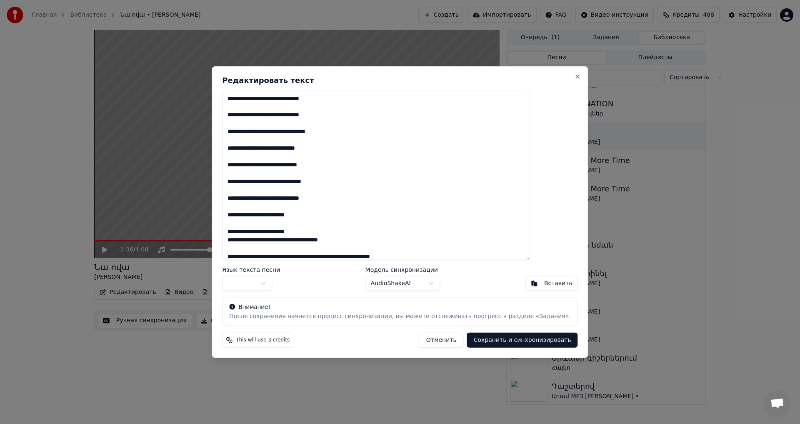 The image size is (800, 424). What do you see at coordinates (441, 340) in the screenshot?
I see `button: Отменить` at bounding box center [441, 340].